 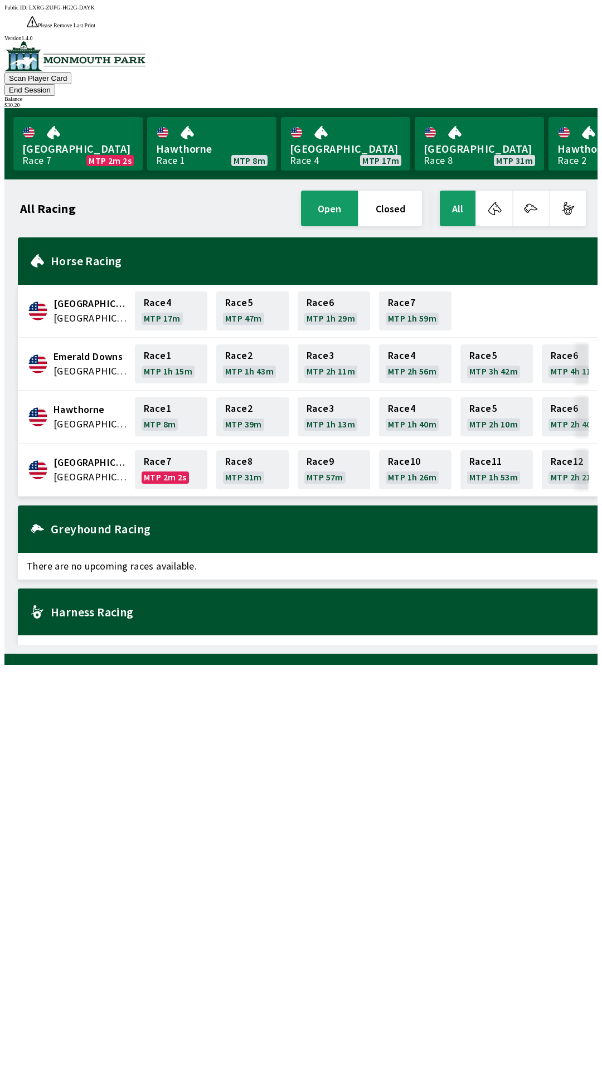 What do you see at coordinates (253, 311) in the screenshot?
I see `a: Race5MTP 47m` at bounding box center [253, 311].